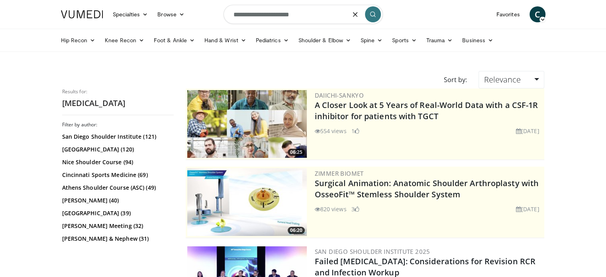 The height and width of the screenshot is (277, 606). Describe the element at coordinates (117, 137) in the screenshot. I see `a: San Diego Shoulder Institute (121)` at that location.